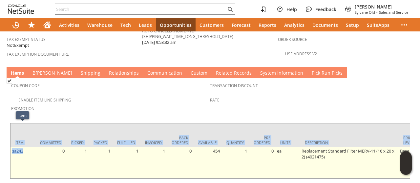 The image size is (420, 183). What do you see at coordinates (140, 9) in the screenshot?
I see `input: Search` at bounding box center [140, 9].